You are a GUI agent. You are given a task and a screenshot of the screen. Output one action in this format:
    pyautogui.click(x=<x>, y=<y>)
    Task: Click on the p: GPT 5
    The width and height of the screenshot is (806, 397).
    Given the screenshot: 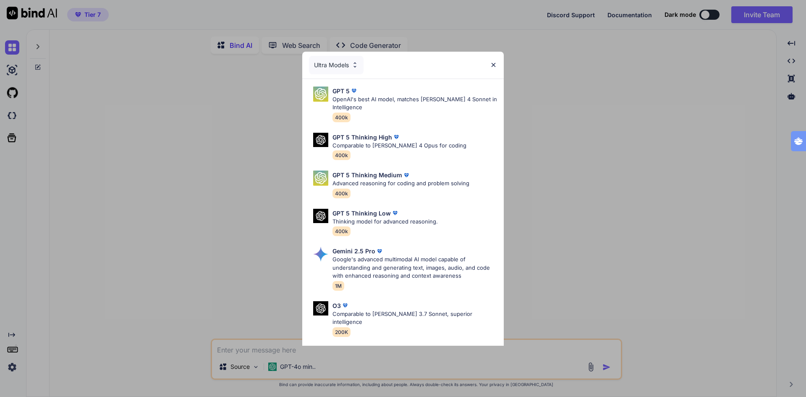 What is the action you would take?
    pyautogui.click(x=341, y=91)
    